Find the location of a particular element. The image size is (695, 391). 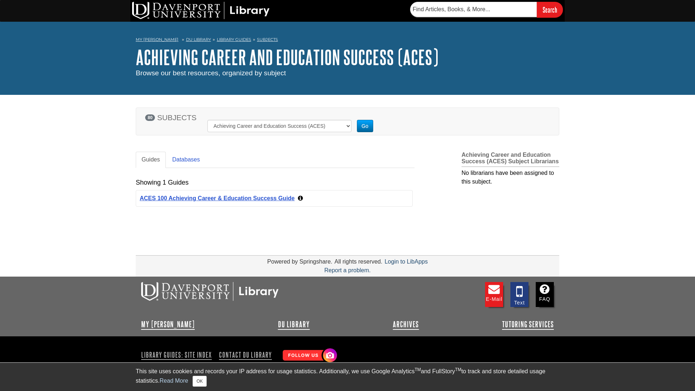

span: SUBJECTS is located at coordinates (177, 117).